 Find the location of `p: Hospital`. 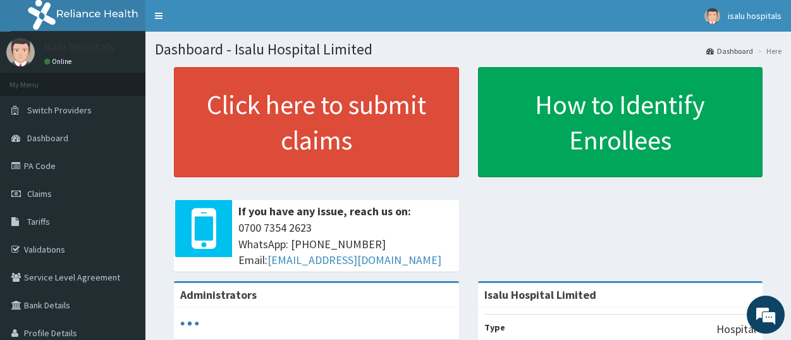

p: Hospital is located at coordinates (736, 329).